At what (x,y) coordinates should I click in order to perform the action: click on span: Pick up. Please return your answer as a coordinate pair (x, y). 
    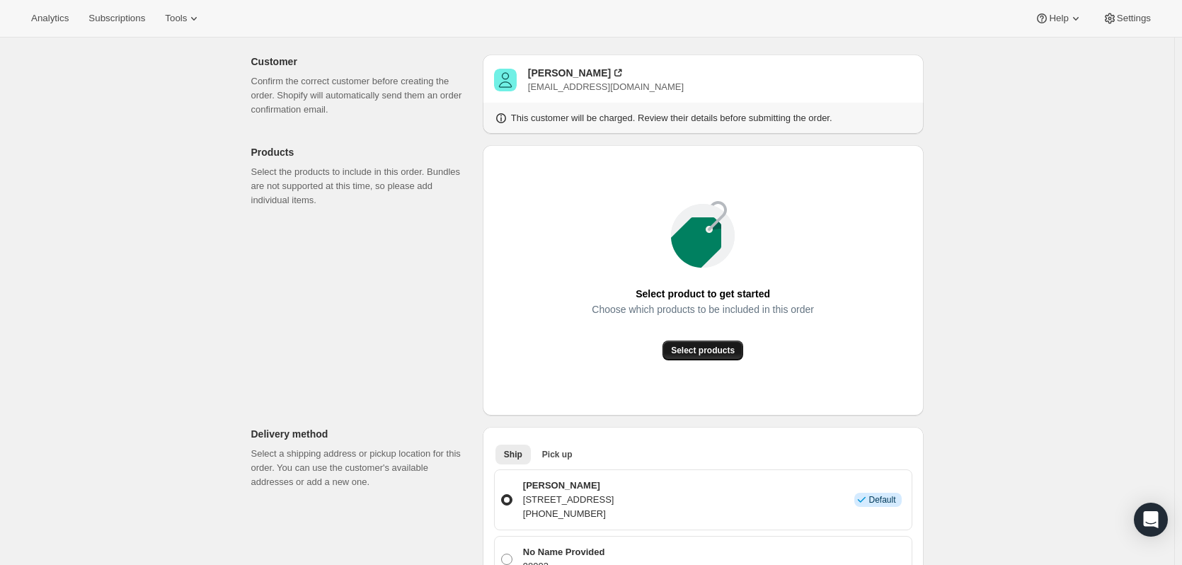
    Looking at the image, I should click on (557, 455).